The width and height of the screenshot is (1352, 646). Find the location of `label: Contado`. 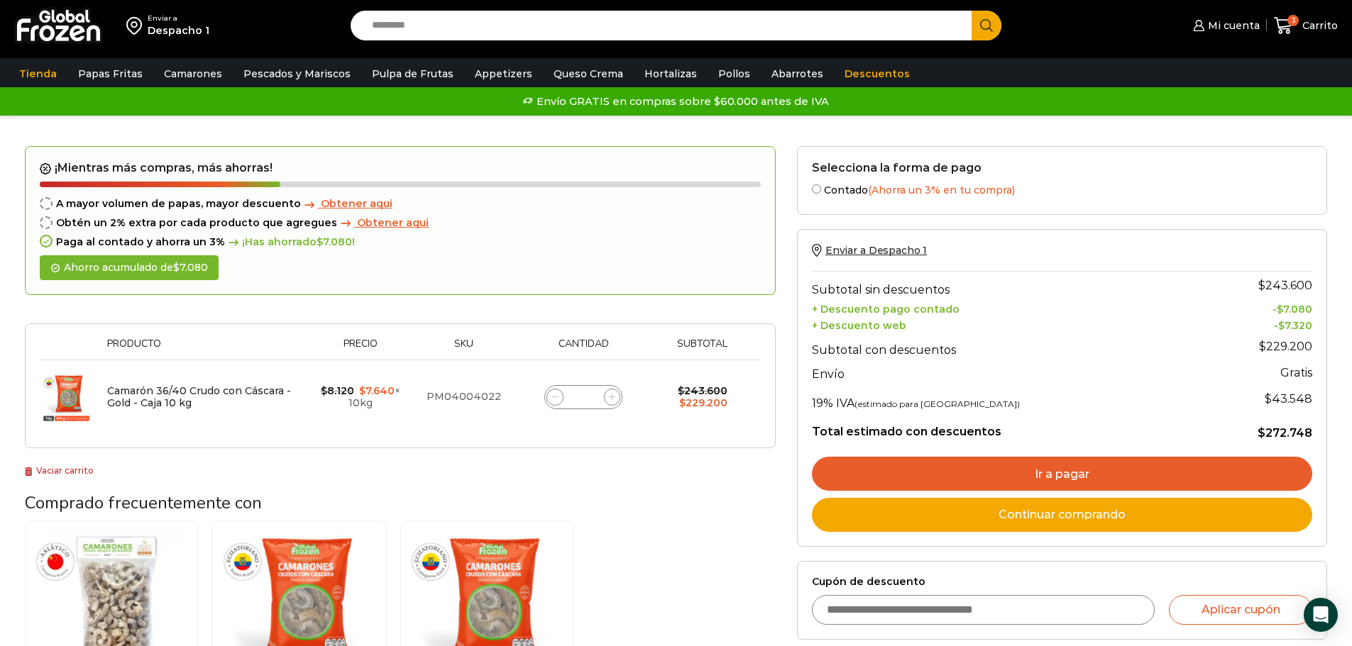

label: Contado is located at coordinates (1061, 189).